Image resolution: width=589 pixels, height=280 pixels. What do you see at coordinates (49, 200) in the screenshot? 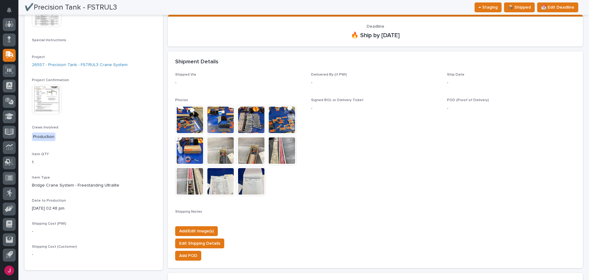
I see `span: Date to Production` at bounding box center [49, 200].